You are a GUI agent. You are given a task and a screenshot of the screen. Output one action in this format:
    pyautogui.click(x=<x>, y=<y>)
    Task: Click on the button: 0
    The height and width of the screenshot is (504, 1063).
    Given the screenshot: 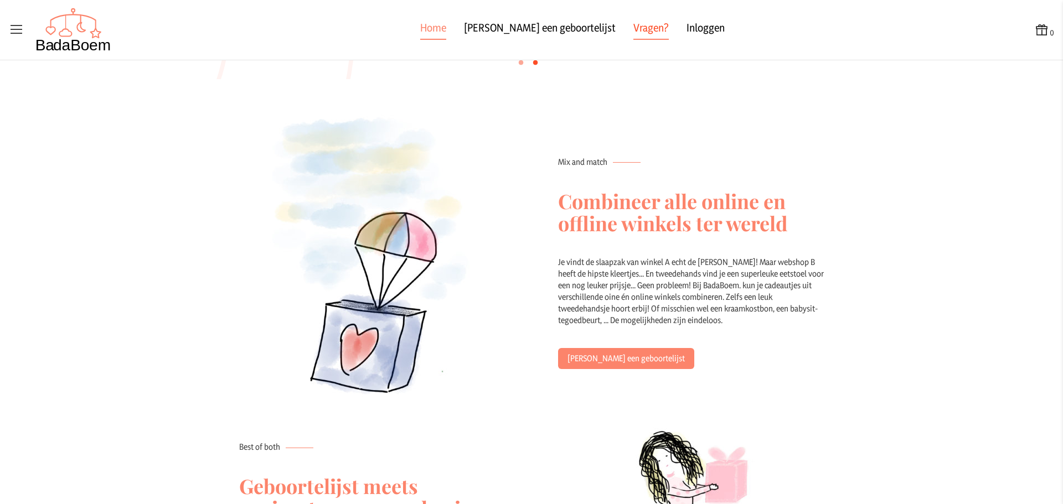 What is the action you would take?
    pyautogui.click(x=1044, y=30)
    